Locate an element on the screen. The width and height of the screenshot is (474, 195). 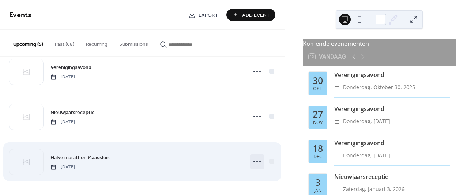
button: Recurring is located at coordinates (97, 42).